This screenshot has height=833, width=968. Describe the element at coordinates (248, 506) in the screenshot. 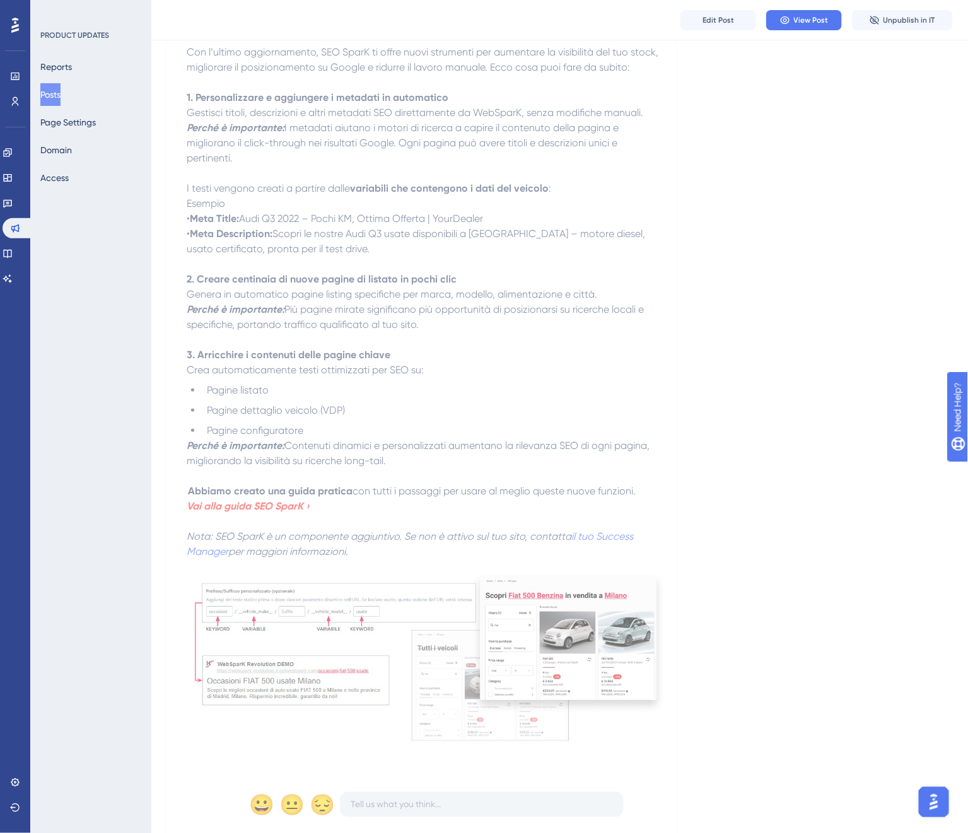

I see `a: Vai alla guida SEO SparK ›` at that location.